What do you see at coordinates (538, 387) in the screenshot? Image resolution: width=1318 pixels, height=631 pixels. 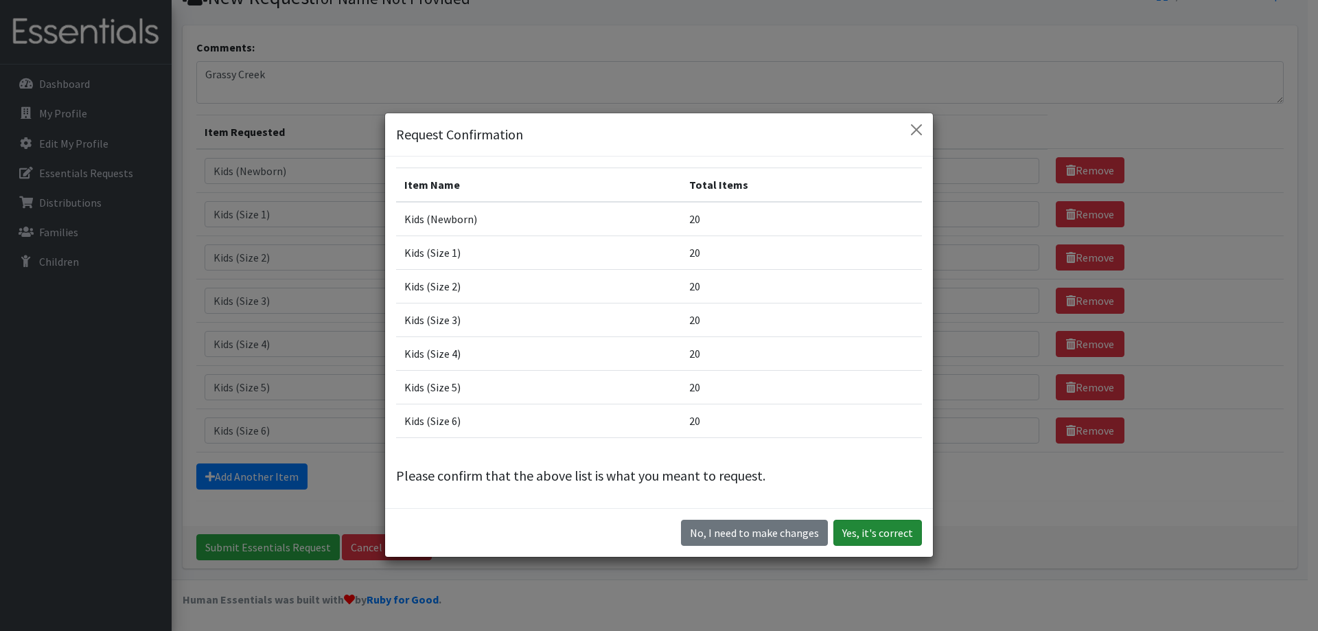 I see `td: Kids (Size 5)` at bounding box center [538, 387].